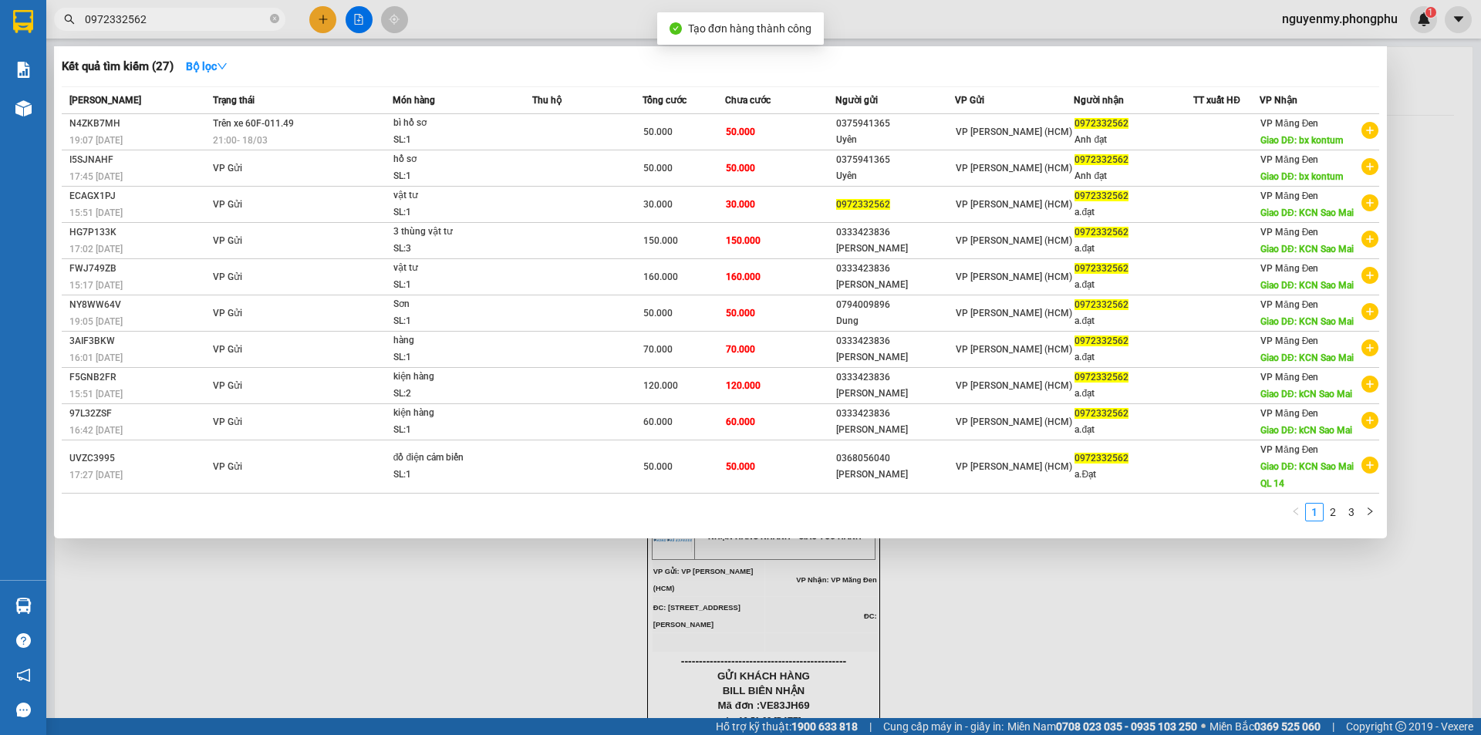 The width and height of the screenshot is (1481, 735). Describe the element at coordinates (895, 458) in the screenshot. I see `div: 0368056040` at that location.